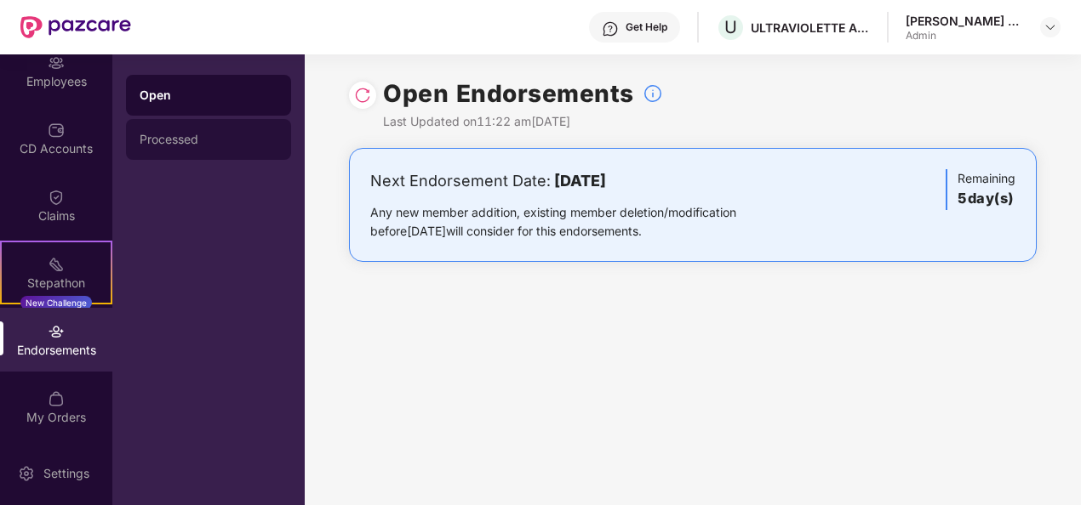  Describe the element at coordinates (653, 94) in the screenshot. I see `img: svg+xml;base64,PHN2ZyBpZD0iSW5mb18tXzMyeDMyIiBkYXRhLW5hbWU9IkluZm8gLSAzMngzMiIgeG1sbnM9Imh0dHA6Ly...` at that location.